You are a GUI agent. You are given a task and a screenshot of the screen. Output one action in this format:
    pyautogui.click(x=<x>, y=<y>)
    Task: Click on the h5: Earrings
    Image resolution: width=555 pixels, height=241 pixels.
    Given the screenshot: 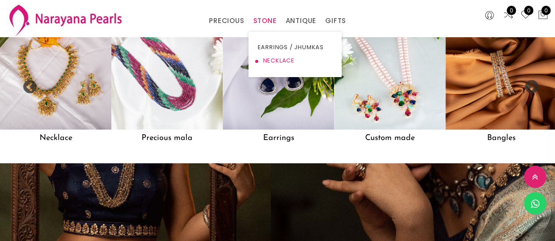 What is the action you would take?
    pyautogui.click(x=278, y=138)
    